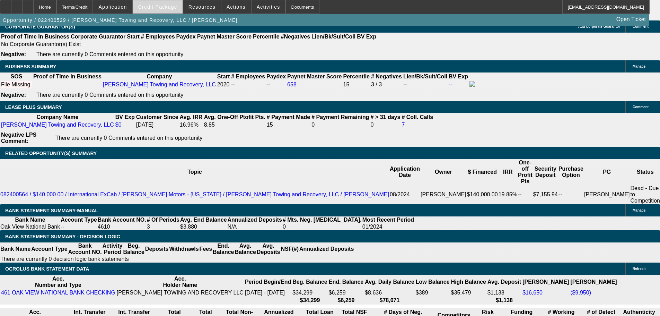 The height and width of the screenshot is (316, 660). Describe the element at coordinates (482, 194) in the screenshot. I see `td: $140,000.00` at that location.